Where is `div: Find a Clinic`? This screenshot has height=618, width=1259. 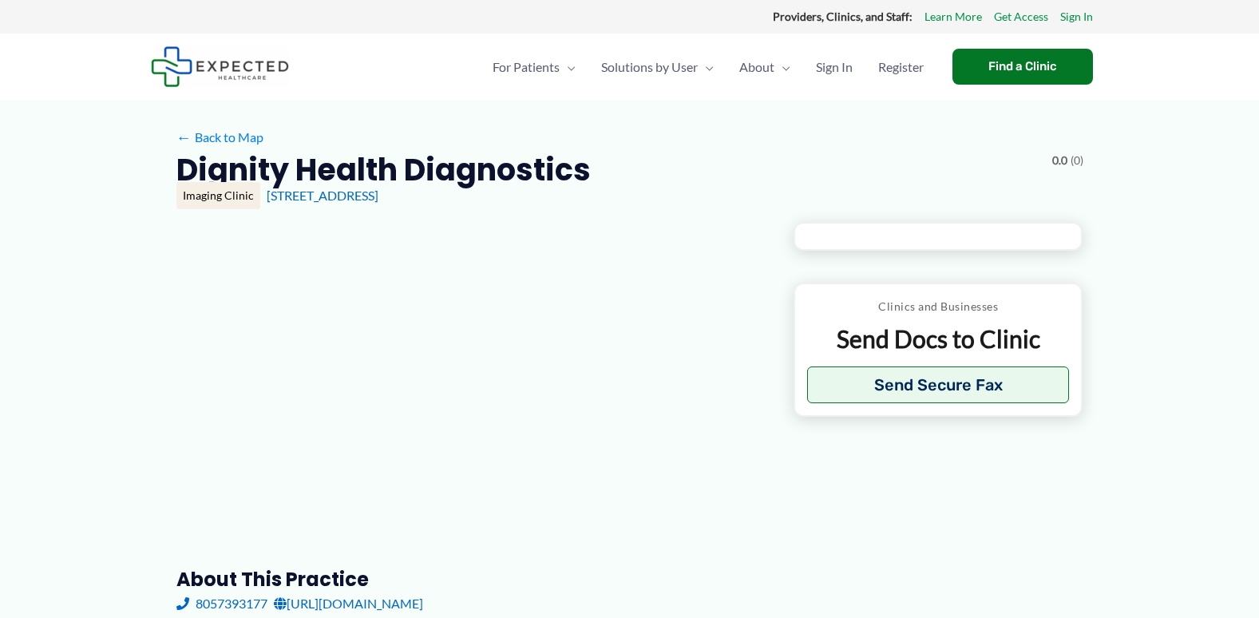
div: Find a Clinic is located at coordinates (1022, 66).